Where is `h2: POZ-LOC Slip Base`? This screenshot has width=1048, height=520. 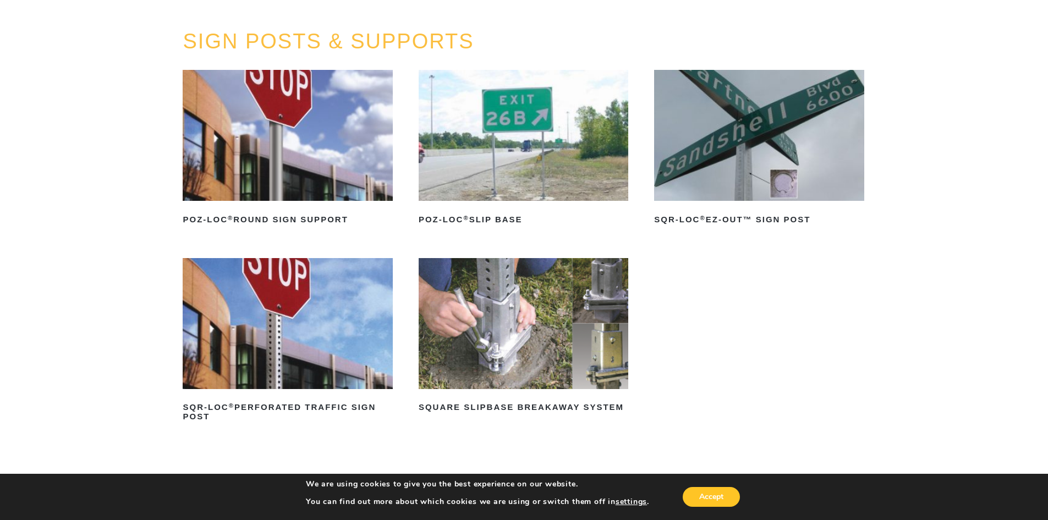
h2: POZ-LOC Slip Base is located at coordinates (523, 219).